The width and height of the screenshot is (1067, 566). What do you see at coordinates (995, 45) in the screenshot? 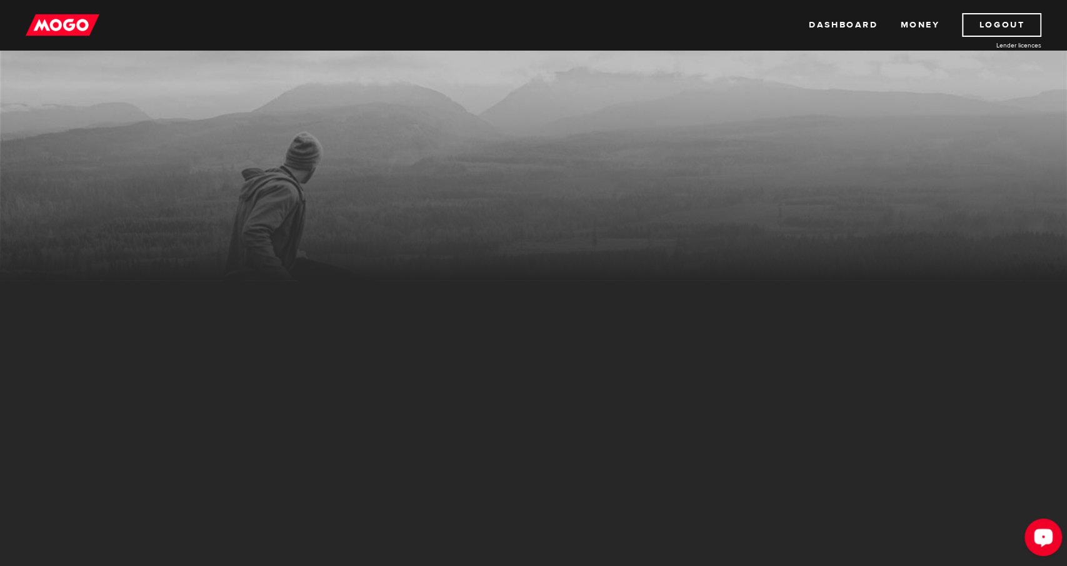
I see `a: Lender licences` at bounding box center [995, 45].